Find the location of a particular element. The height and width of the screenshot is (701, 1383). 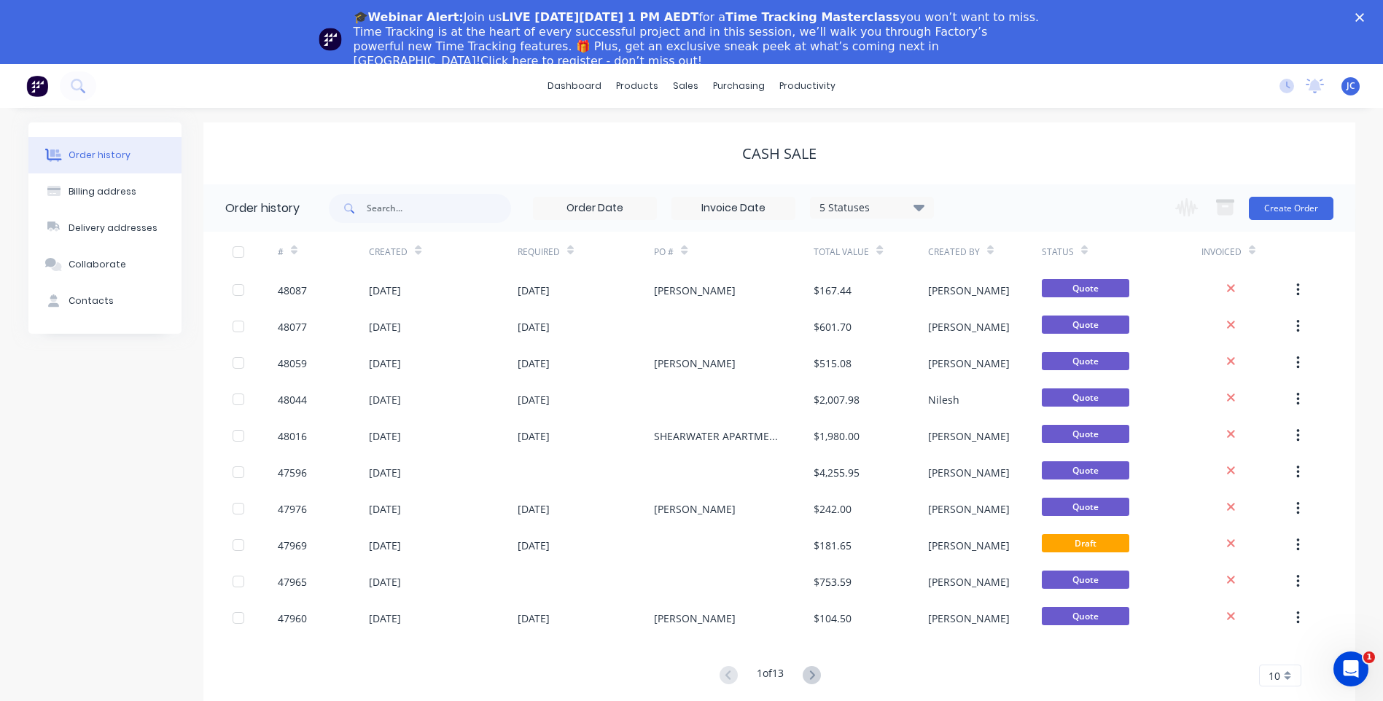

div: $104.50 is located at coordinates (833, 618).